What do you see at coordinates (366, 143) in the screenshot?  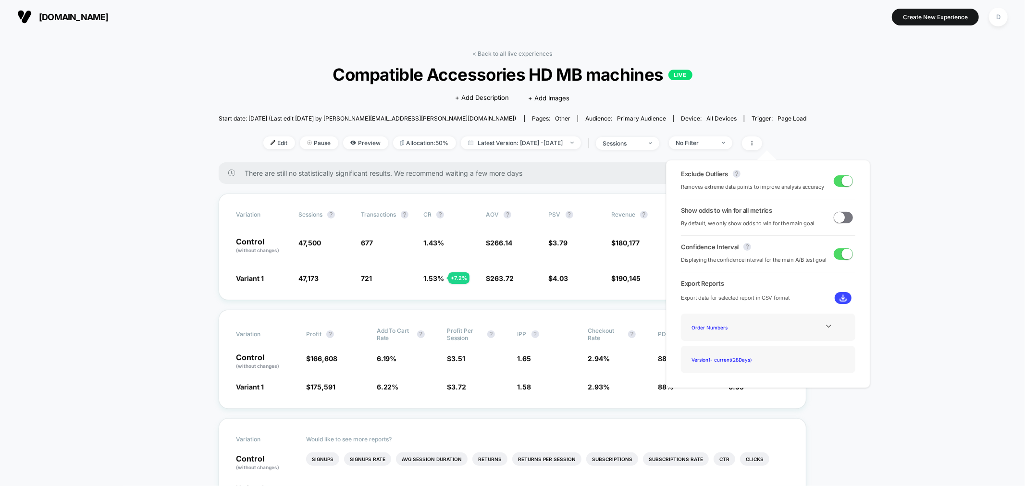 I see `span: Preview` at bounding box center [366, 143].